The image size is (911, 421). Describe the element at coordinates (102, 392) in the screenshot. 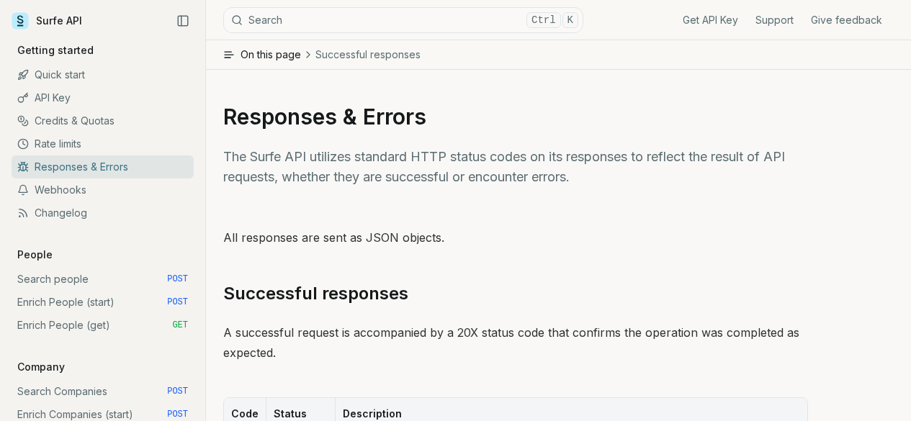

I see `a: Search Companies POST` at that location.